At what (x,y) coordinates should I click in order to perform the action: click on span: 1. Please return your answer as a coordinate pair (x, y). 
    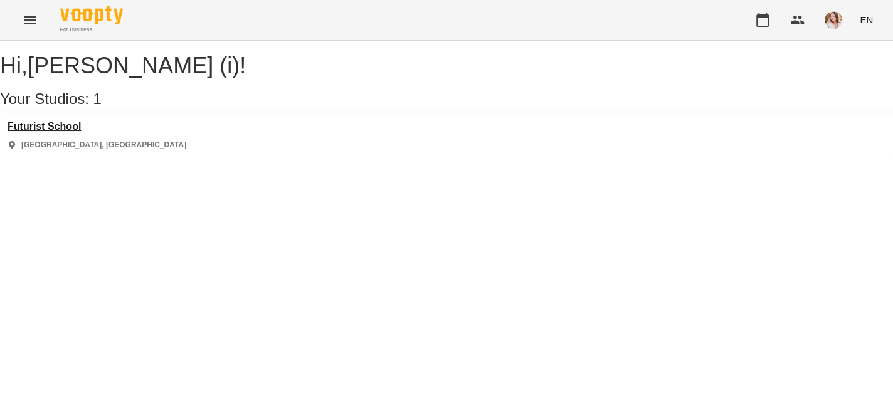
    Looking at the image, I should click on (97, 98).